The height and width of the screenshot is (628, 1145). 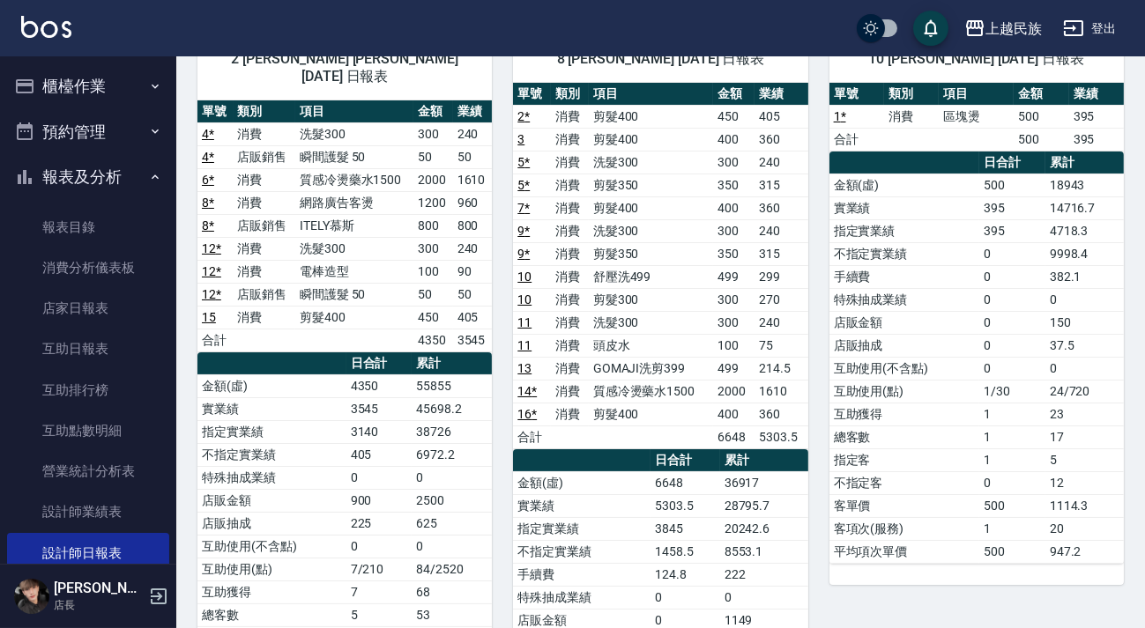 I want to click on td: 24/720, so click(x=1084, y=391).